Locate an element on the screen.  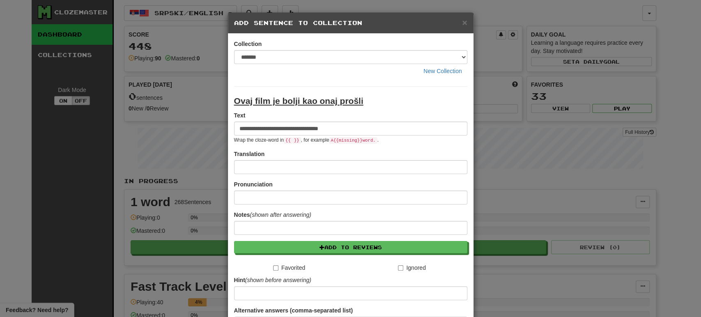
u: Ovaj film je bolji kao onaj prošli is located at coordinates (298, 101).